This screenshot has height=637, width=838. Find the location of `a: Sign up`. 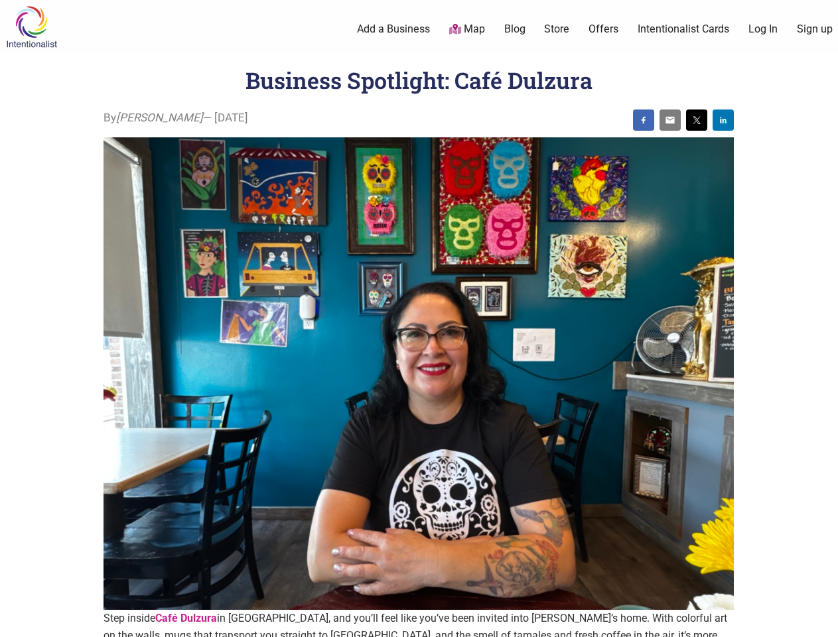

a: Sign up is located at coordinates (815, 29).